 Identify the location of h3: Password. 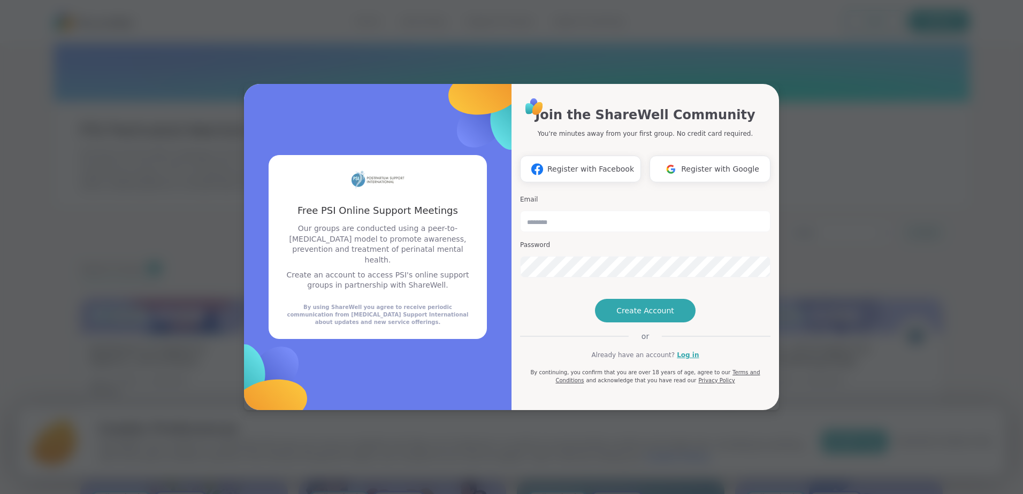
(645, 245).